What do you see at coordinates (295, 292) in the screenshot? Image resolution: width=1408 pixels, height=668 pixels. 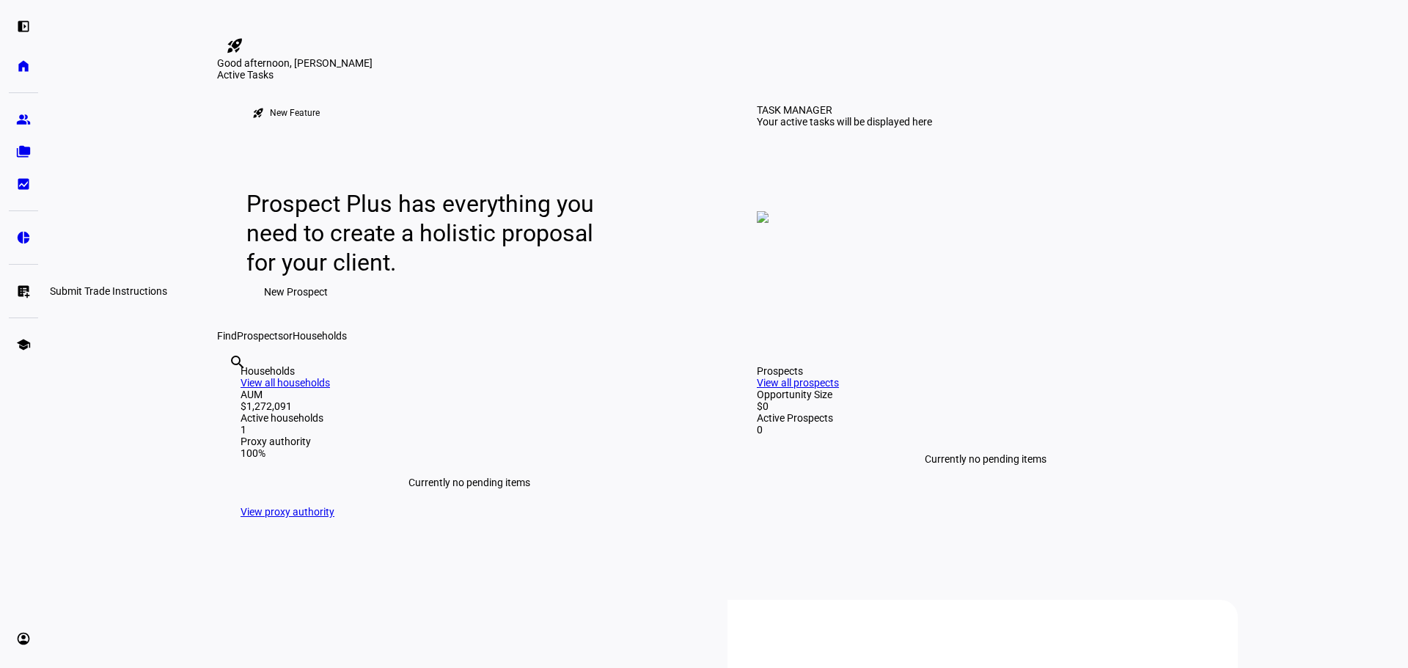 I see `button: New Prospect` at bounding box center [295, 292].